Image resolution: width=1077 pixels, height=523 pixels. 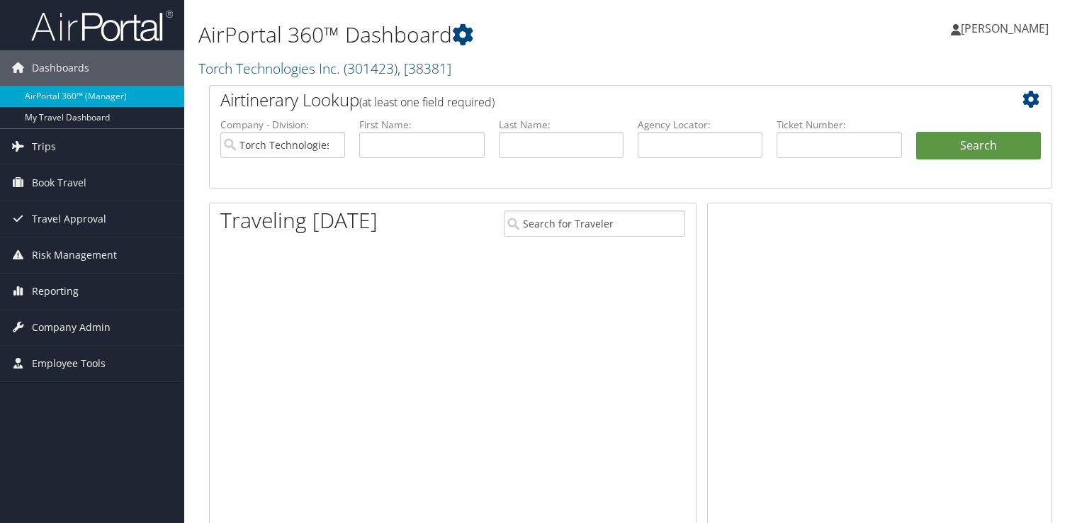 I want to click on label: First Name:, so click(x=422, y=125).